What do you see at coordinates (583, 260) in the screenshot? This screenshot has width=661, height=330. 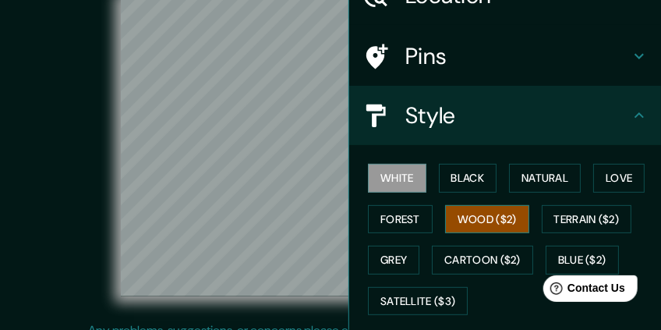 I see `button: Blue ($2)` at bounding box center [583, 260].